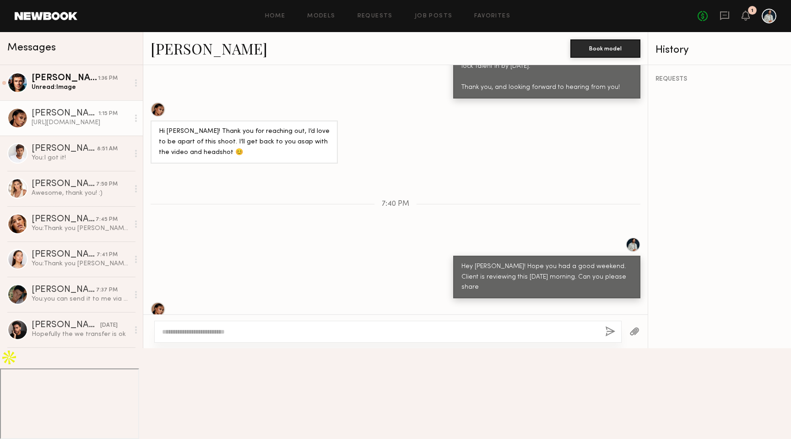 This screenshot has width=791, height=439. I want to click on div: 1:36 PM, so click(108, 78).